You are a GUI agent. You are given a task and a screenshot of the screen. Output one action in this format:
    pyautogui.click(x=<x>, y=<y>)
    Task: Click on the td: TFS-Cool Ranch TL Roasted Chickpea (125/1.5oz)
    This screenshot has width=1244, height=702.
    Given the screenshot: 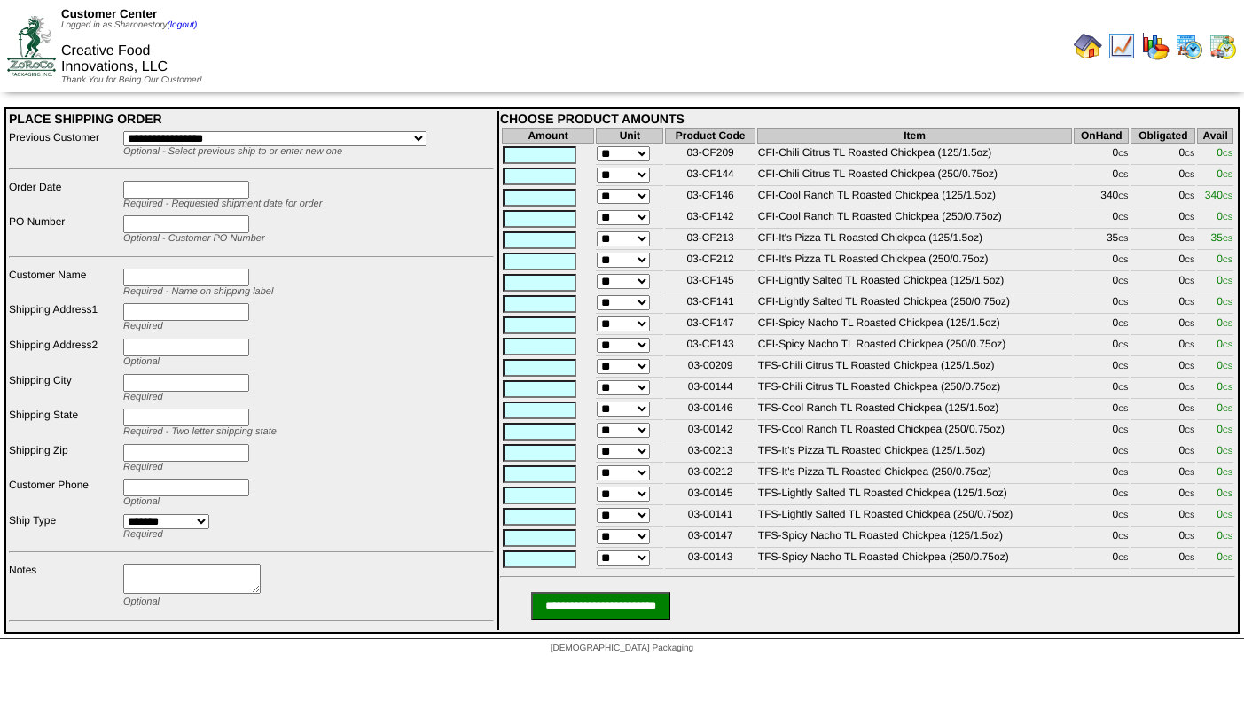 What is the action you would take?
    pyautogui.click(x=914, y=411)
    